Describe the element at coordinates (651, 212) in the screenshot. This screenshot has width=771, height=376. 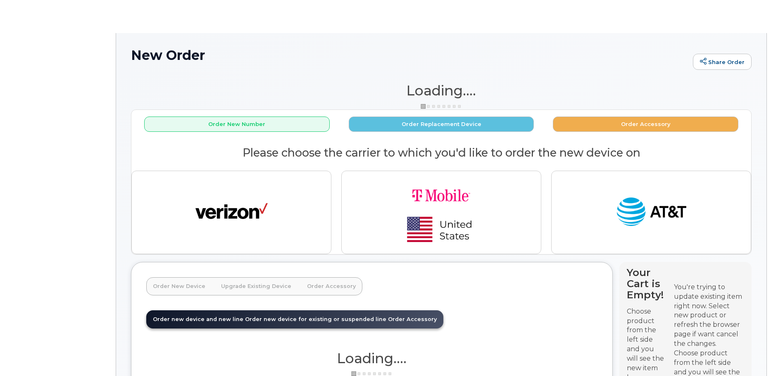
I see `img: at_t-fb3d24644a45acc70fc72cc47ce214d34099dfd970ee3ae2334e4251f9d920fd.png` at that location.